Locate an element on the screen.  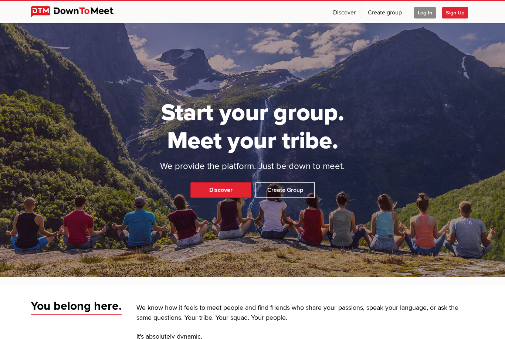
a: Log In is located at coordinates (425, 12).